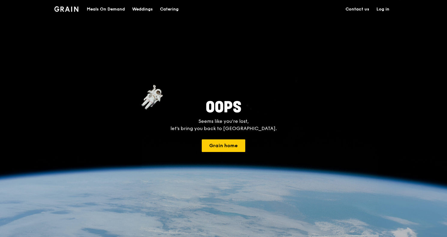 Image resolution: width=447 pixels, height=237 pixels. Describe the element at coordinates (169, 9) in the screenshot. I see `div: Catering` at that location.